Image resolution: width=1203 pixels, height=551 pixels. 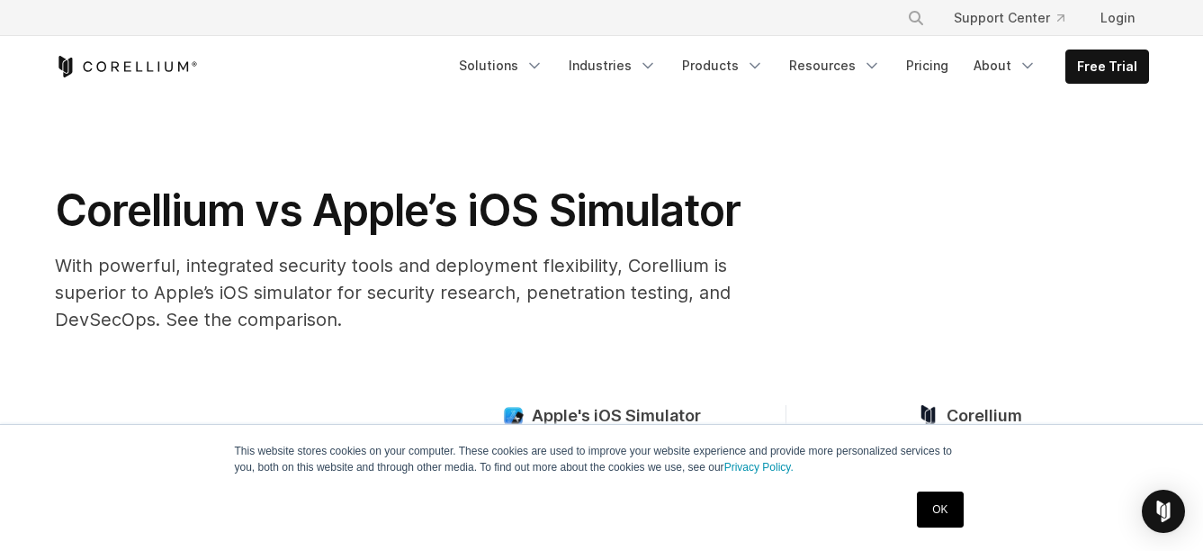 What do you see at coordinates (835, 66) in the screenshot?
I see `a: Resources` at bounding box center [835, 66].